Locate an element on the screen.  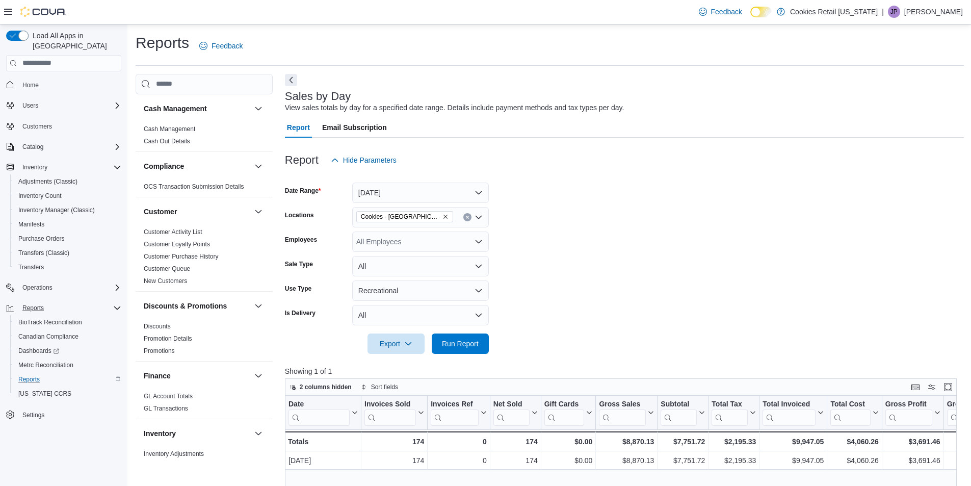
a: Discounts is located at coordinates (157, 326).